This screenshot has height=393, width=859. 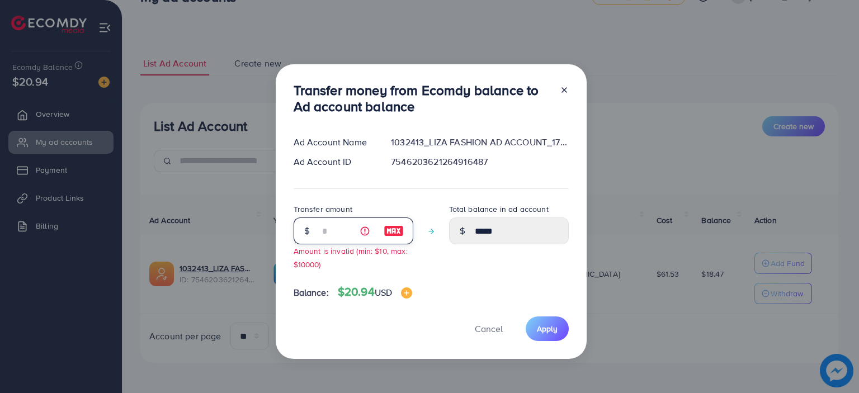 I want to click on h3: Transfer money from Ecomdy balance to Ad account balance, so click(x=422, y=98).